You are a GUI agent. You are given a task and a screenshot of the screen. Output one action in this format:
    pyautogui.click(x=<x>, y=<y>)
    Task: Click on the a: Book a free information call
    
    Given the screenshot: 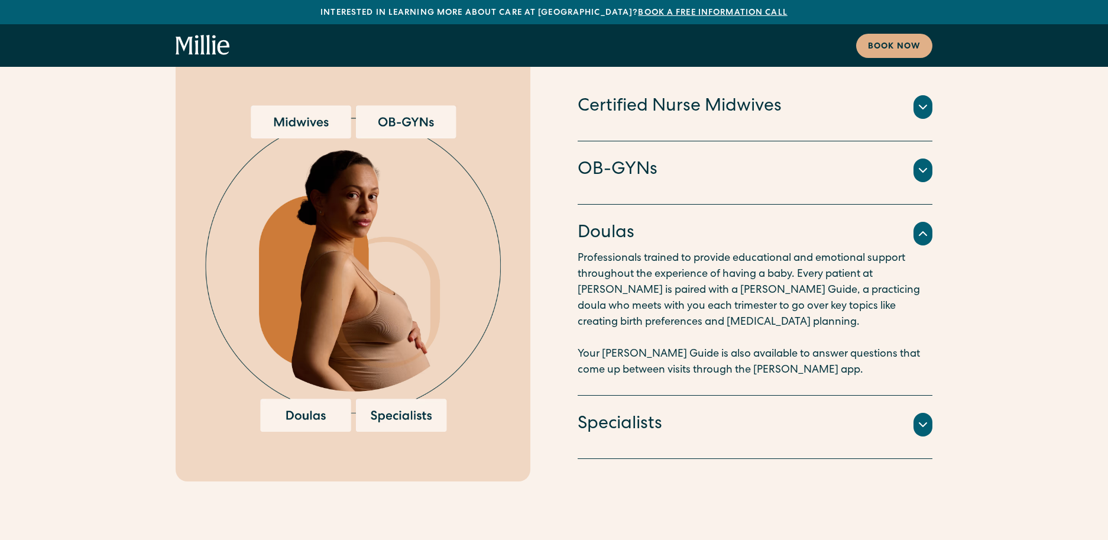 What is the action you would take?
    pyautogui.click(x=713, y=13)
    